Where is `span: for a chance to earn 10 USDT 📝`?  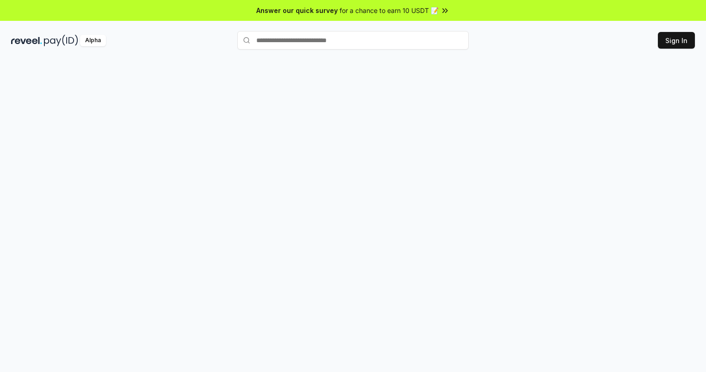
span: for a chance to earn 10 USDT 📝 is located at coordinates (389, 10).